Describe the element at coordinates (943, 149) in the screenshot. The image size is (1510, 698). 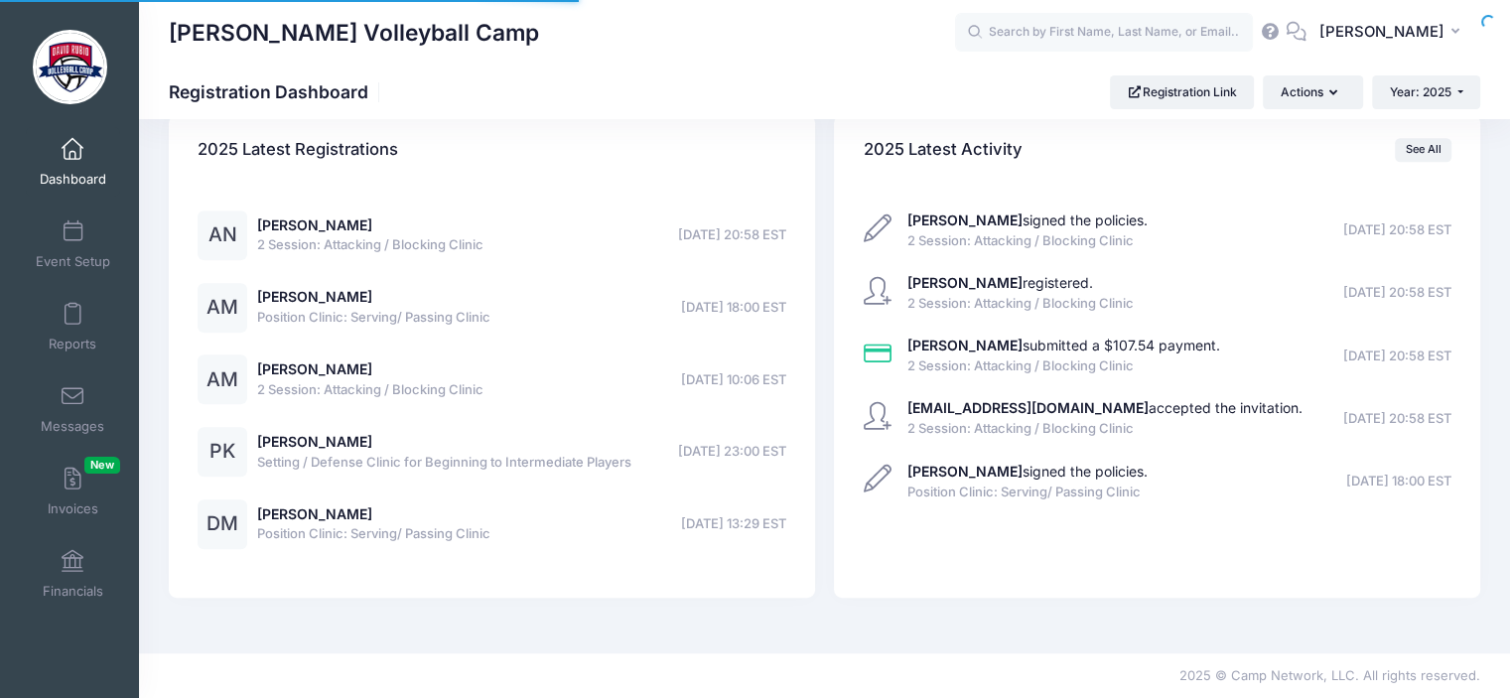
I see `h4: 2025 Latest Activity` at that location.